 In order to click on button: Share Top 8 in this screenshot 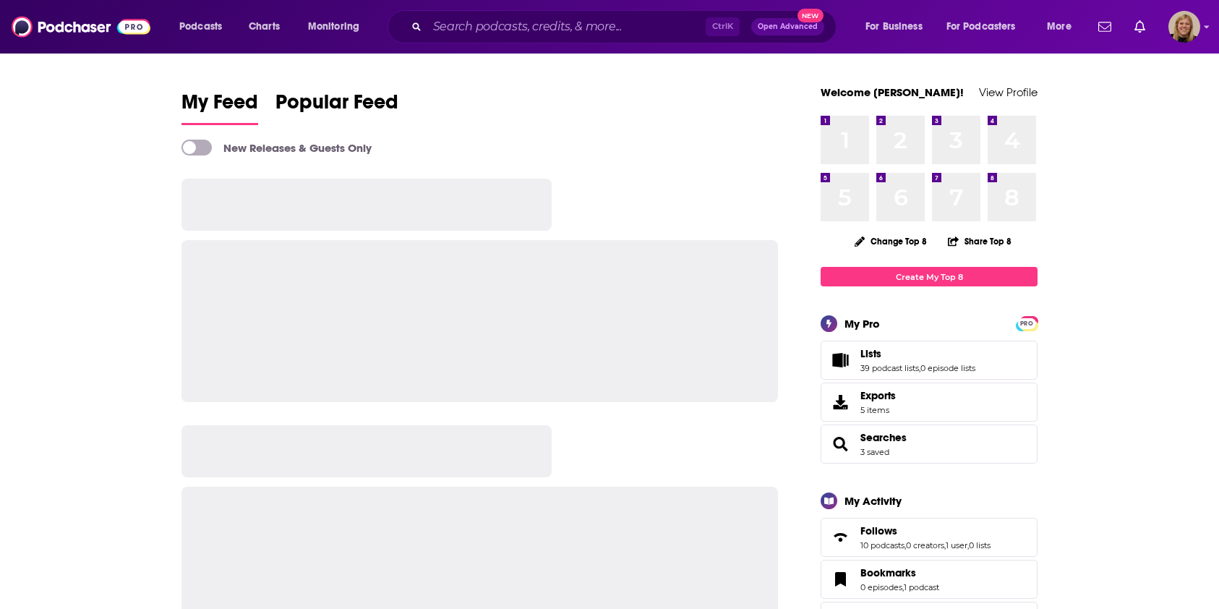, I will do `click(980, 241)`.